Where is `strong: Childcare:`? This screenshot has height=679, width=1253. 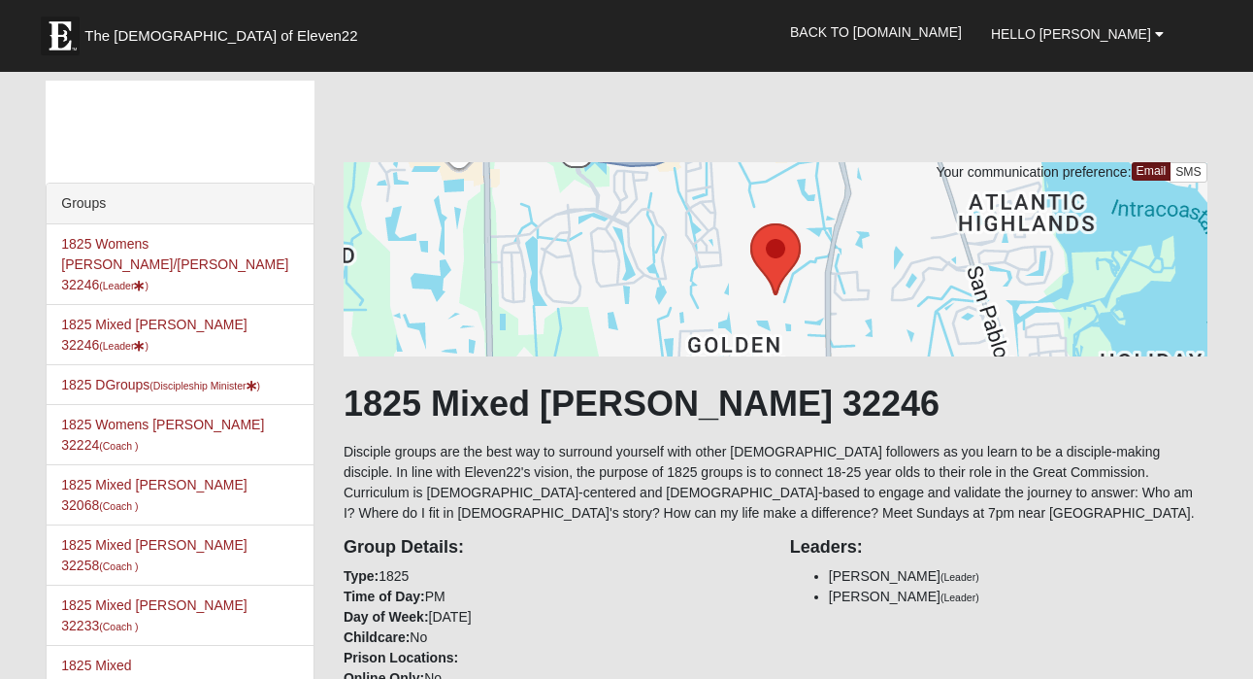
strong: Childcare: is located at coordinates (377, 637).